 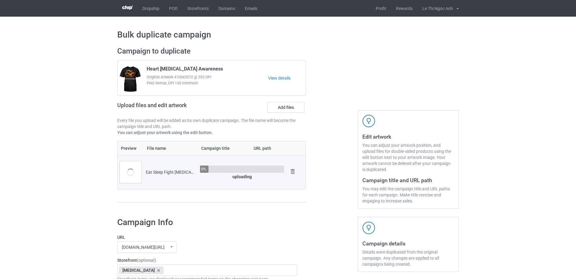 What do you see at coordinates (204, 169) in the screenshot?
I see `div: 0%` at bounding box center [204, 169].